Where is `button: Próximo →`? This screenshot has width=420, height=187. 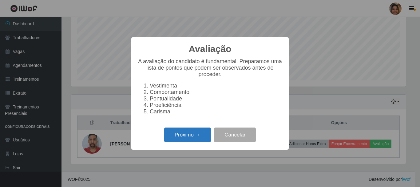
button: Próximo → is located at coordinates (188, 134).